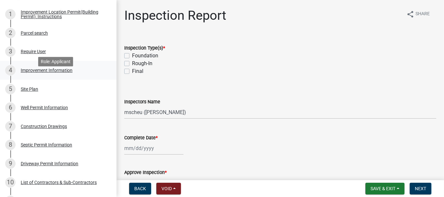  What do you see at coordinates (46, 145) in the screenshot?
I see `div: Septic Permit Information` at bounding box center [46, 145].